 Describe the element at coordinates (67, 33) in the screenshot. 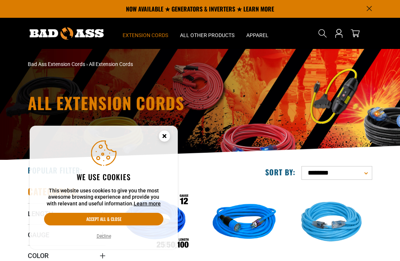

I see `img: Bad Ass Extension Cords` at that location.